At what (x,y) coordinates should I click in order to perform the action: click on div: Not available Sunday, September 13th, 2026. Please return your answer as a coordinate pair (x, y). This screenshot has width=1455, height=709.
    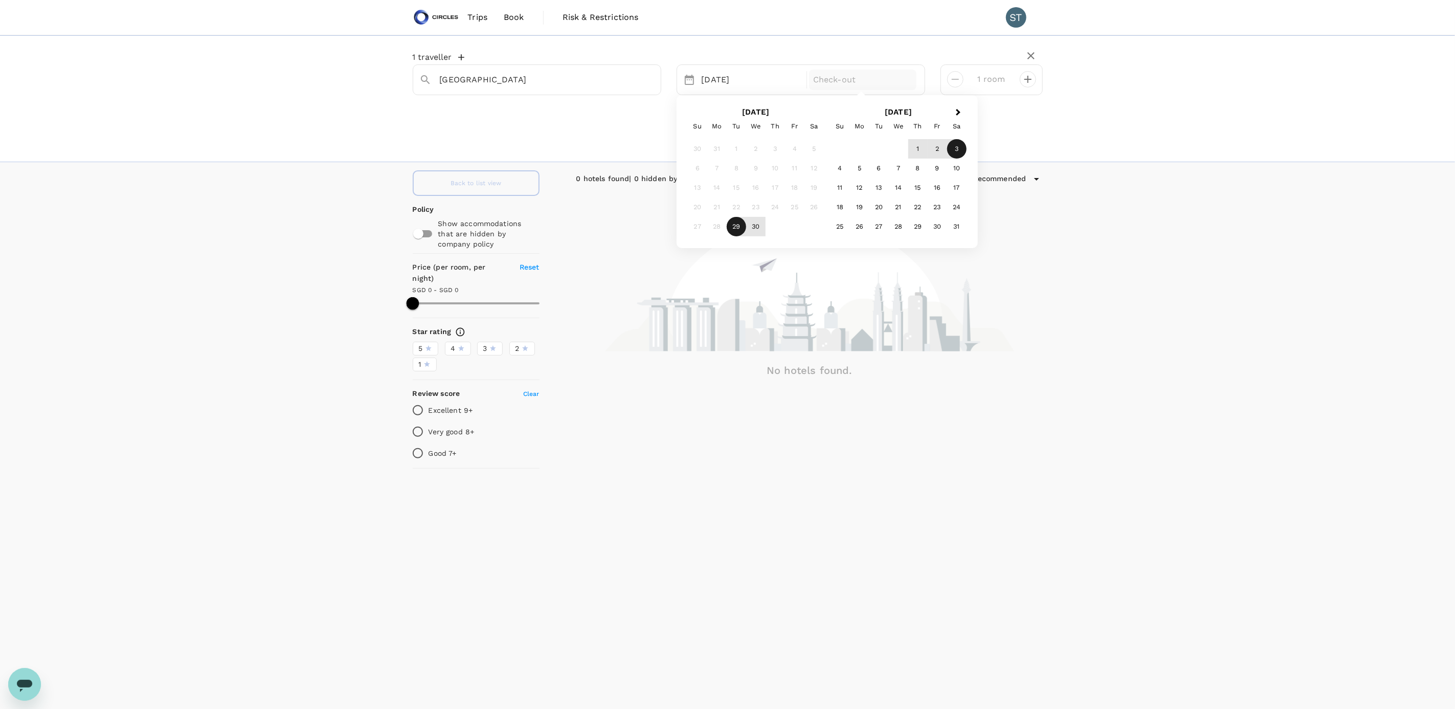
    Looking at the image, I should click on (698, 188).